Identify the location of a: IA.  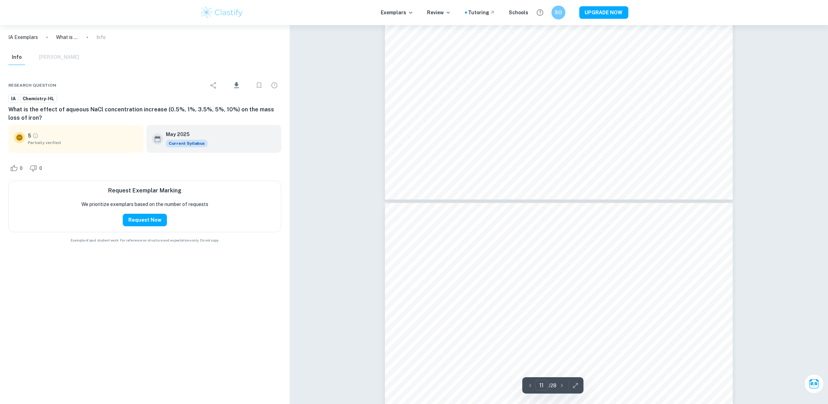
(13, 98).